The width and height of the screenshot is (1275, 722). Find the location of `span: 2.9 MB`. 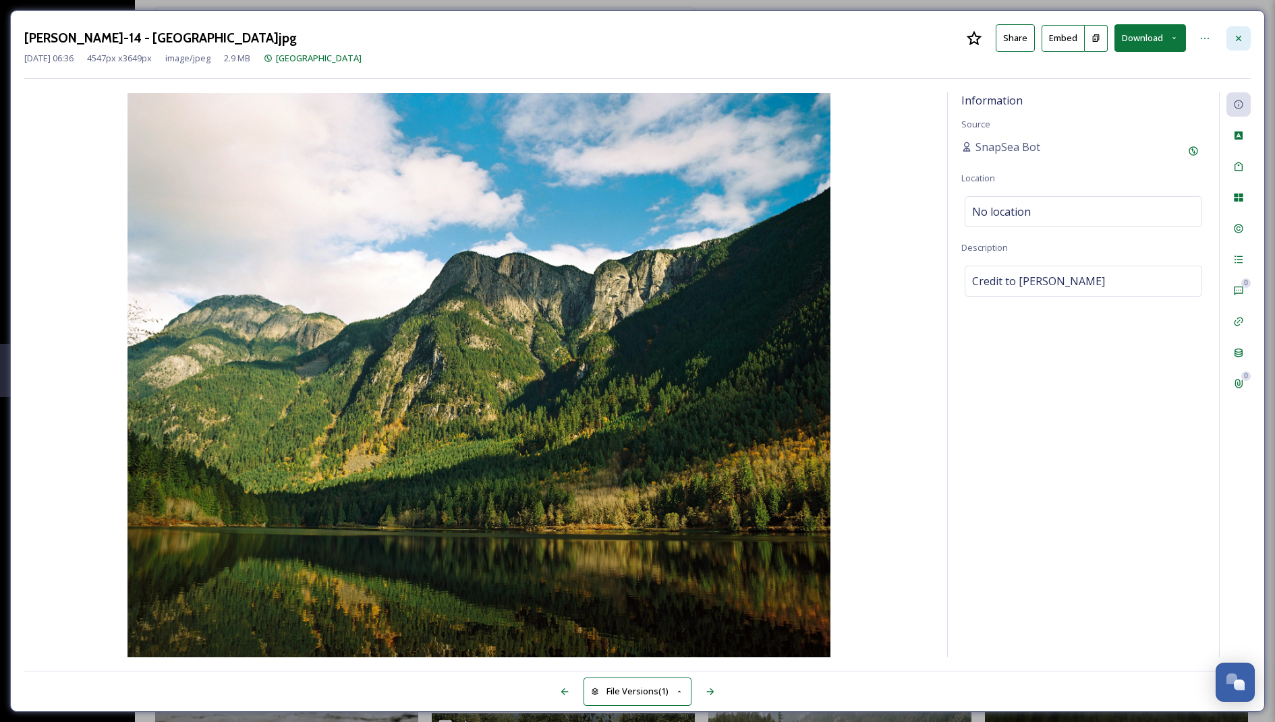

span: 2.9 MB is located at coordinates (237, 58).